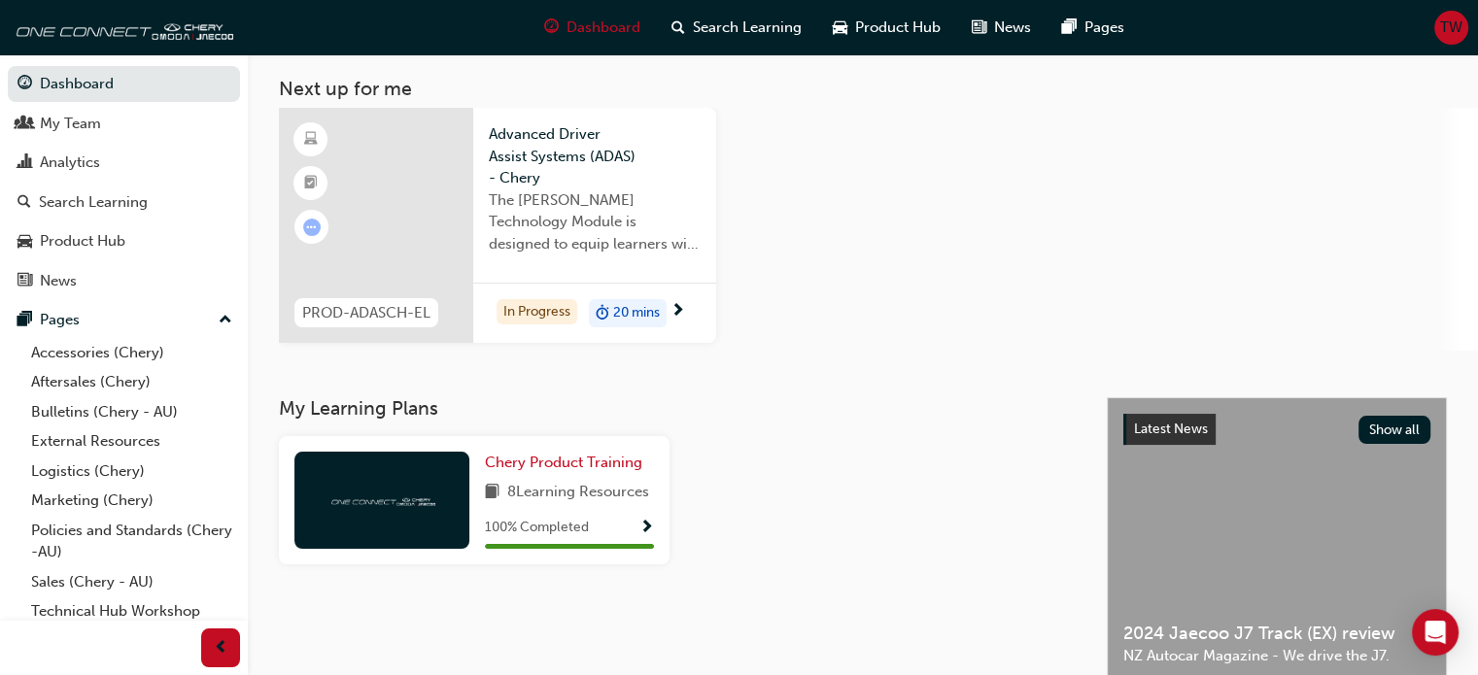 This screenshot has width=1478, height=675. Describe the element at coordinates (123, 241) in the screenshot. I see `a: Product Hub` at that location.